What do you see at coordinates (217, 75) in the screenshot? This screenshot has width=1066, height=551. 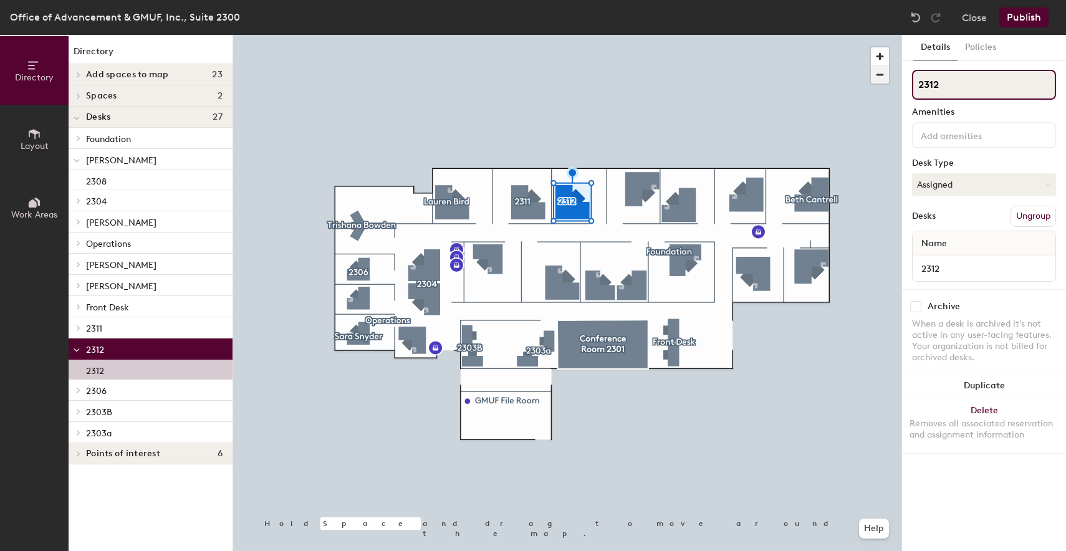 I see `span: 23` at bounding box center [217, 75].